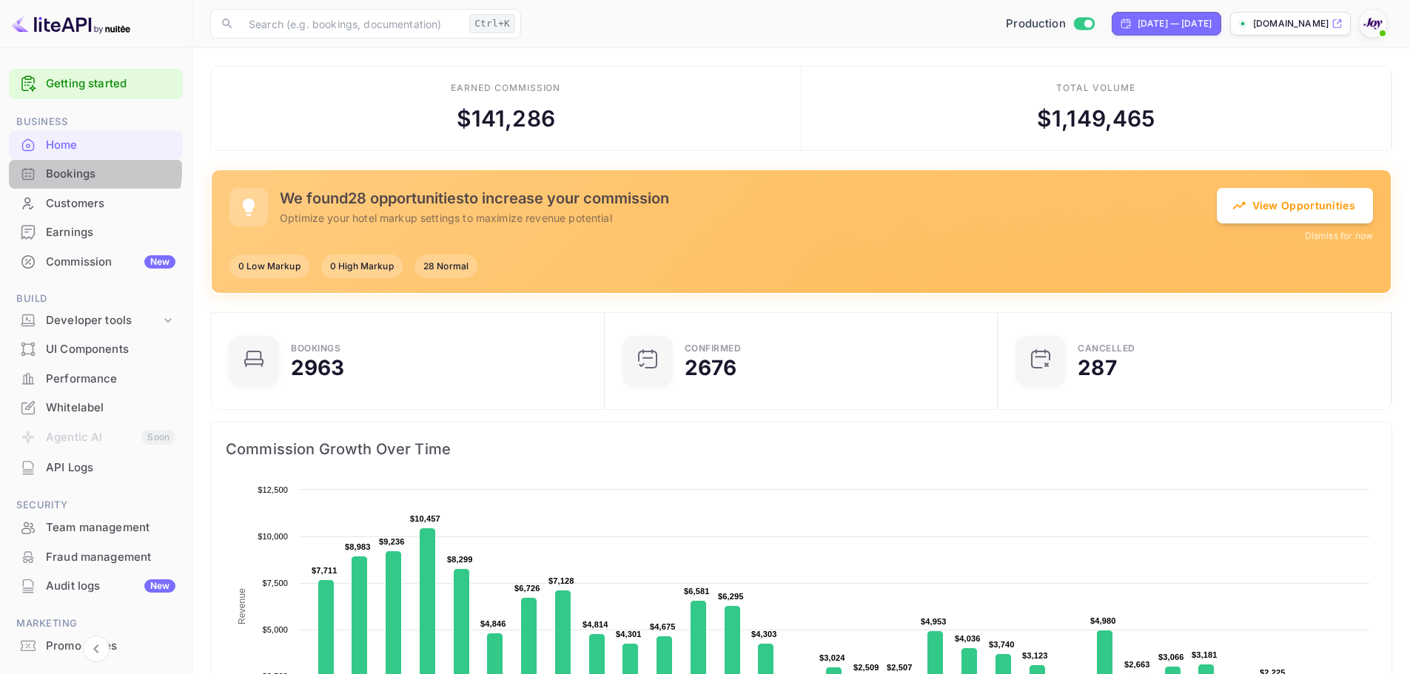 The width and height of the screenshot is (1410, 674). I want to click on a: API Logs, so click(95, 467).